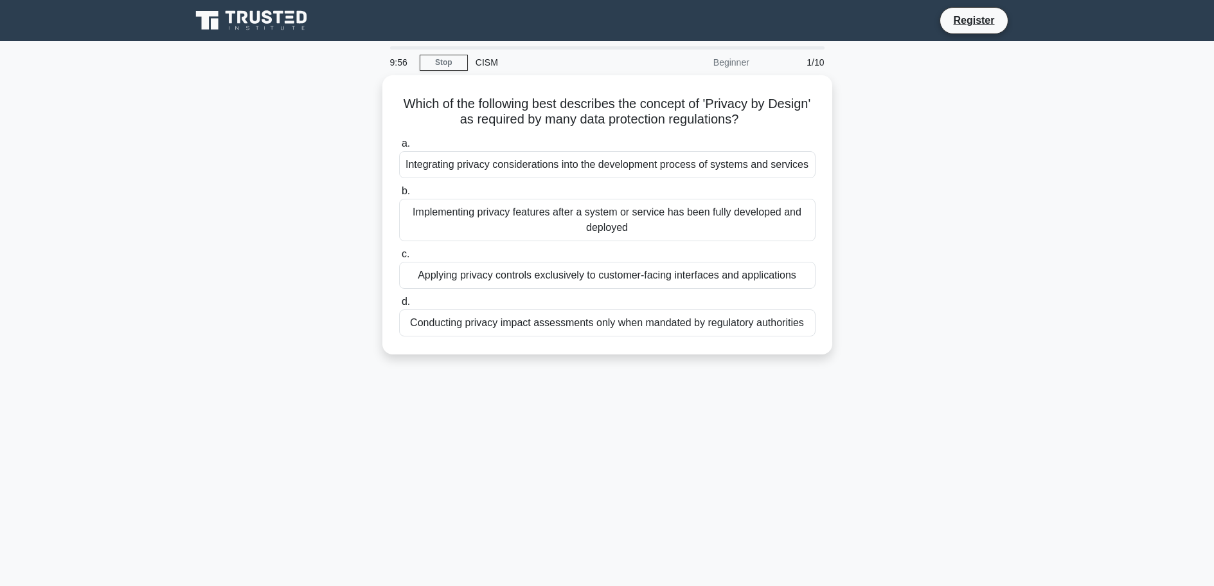 The height and width of the screenshot is (586, 1214). What do you see at coordinates (608, 220) in the screenshot?
I see `div: Implementing privacy features after a system or service has been fully developed and deployed` at bounding box center [608, 220].